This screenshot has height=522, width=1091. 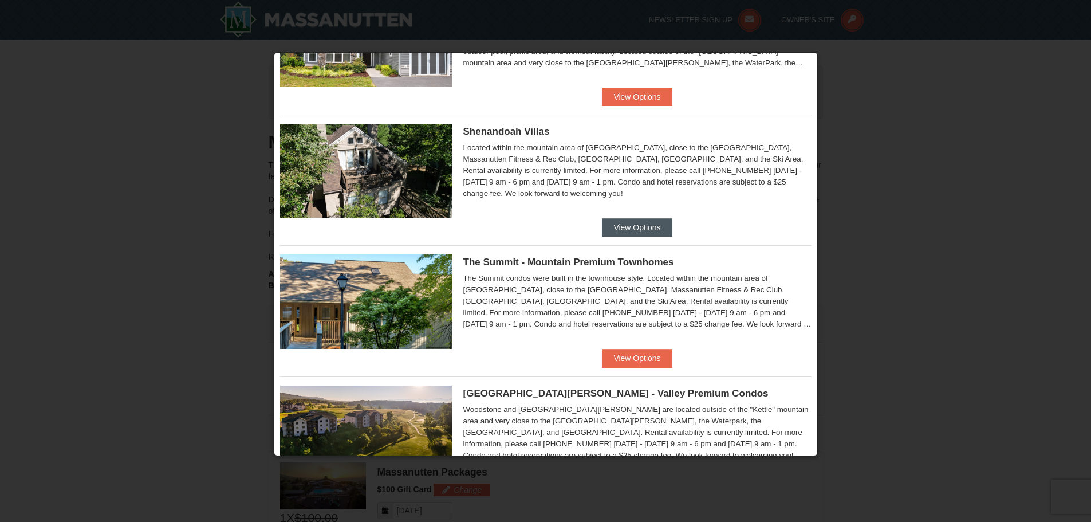 What do you see at coordinates (506, 131) in the screenshot?
I see `span: Shenandoah Villas` at bounding box center [506, 131].